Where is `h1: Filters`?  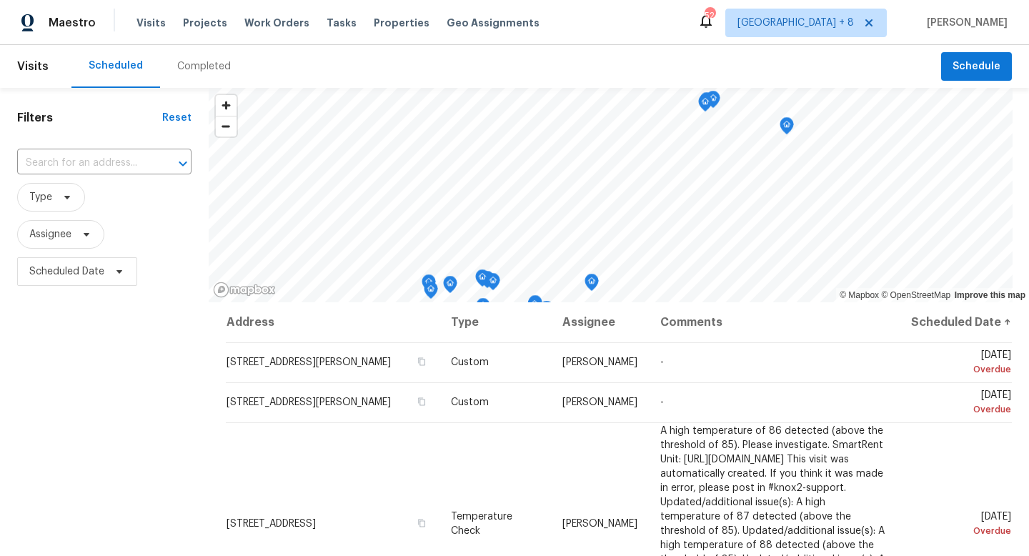
h1: Filters is located at coordinates (89, 118).